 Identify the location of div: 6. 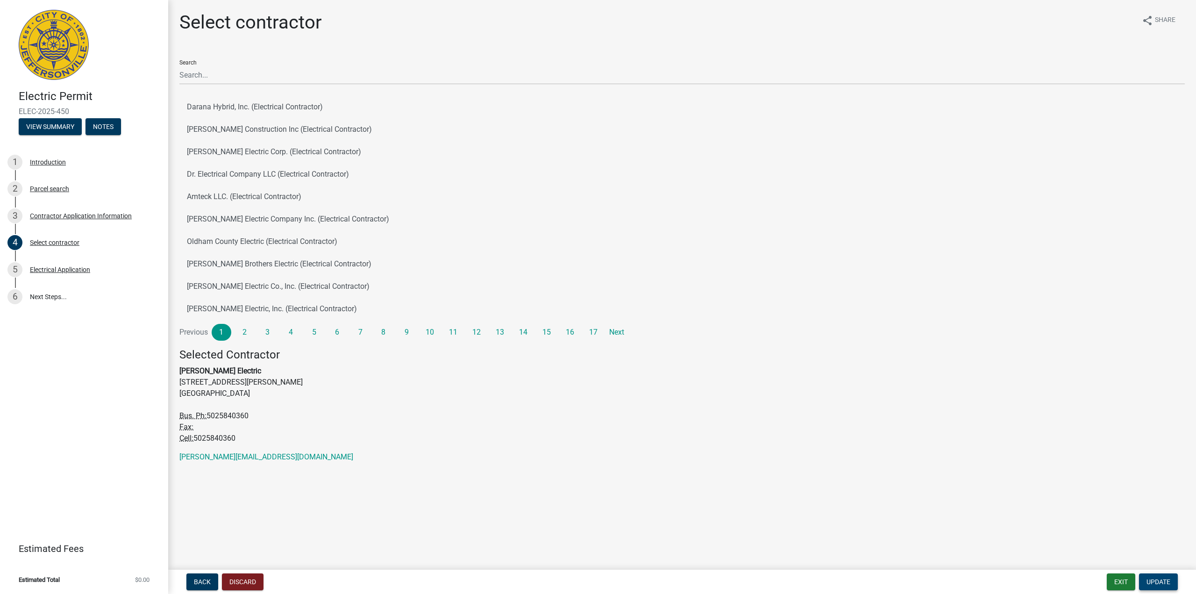
(15, 297).